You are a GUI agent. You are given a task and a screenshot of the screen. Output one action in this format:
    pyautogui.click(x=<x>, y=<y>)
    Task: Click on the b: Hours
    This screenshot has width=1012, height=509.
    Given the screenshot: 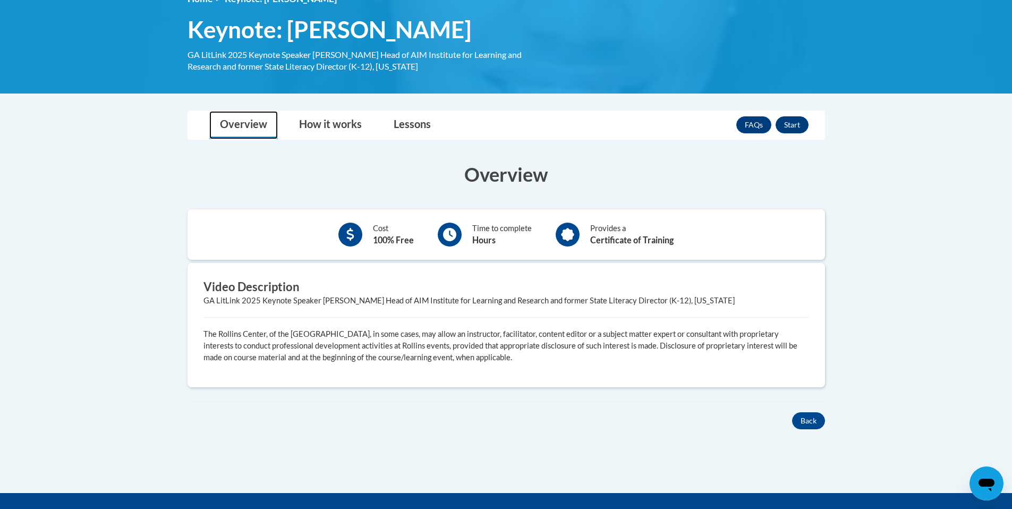 What is the action you would take?
    pyautogui.click(x=484, y=240)
    